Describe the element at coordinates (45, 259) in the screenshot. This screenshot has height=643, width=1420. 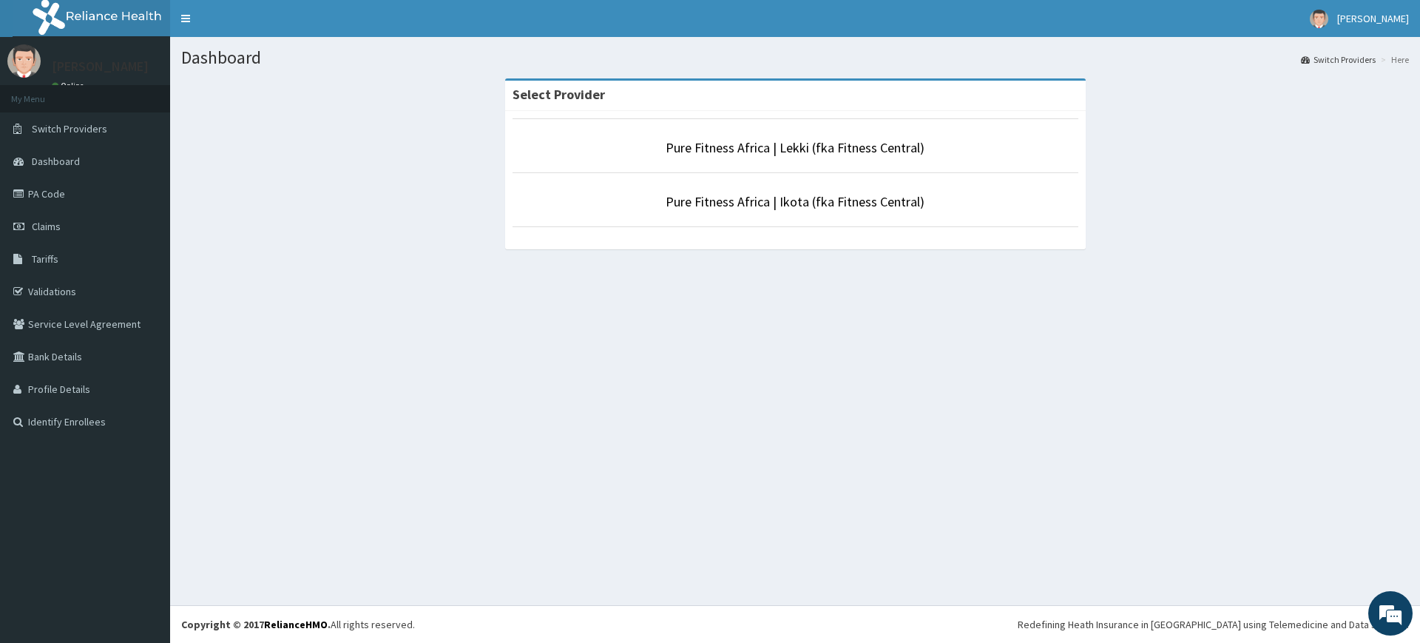
I see `span: Tariffs` at that location.